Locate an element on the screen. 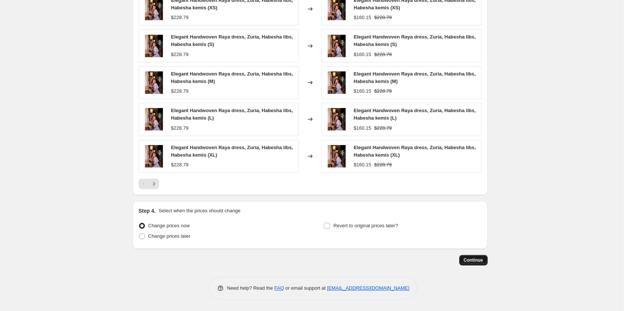 The width and height of the screenshot is (624, 311). a: FAQ is located at coordinates (279, 288).